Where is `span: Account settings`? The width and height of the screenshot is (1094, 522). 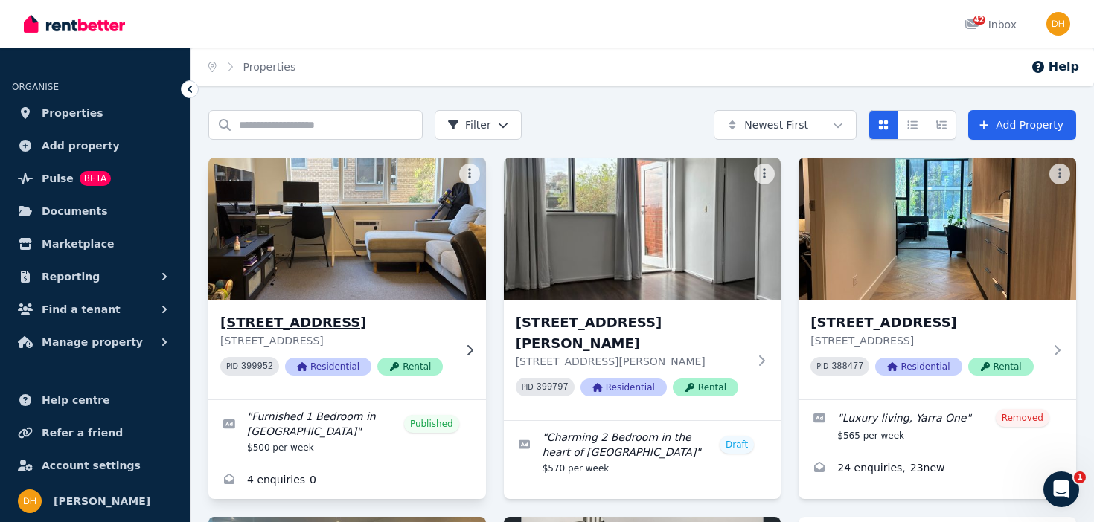 span: Account settings is located at coordinates (91, 466).